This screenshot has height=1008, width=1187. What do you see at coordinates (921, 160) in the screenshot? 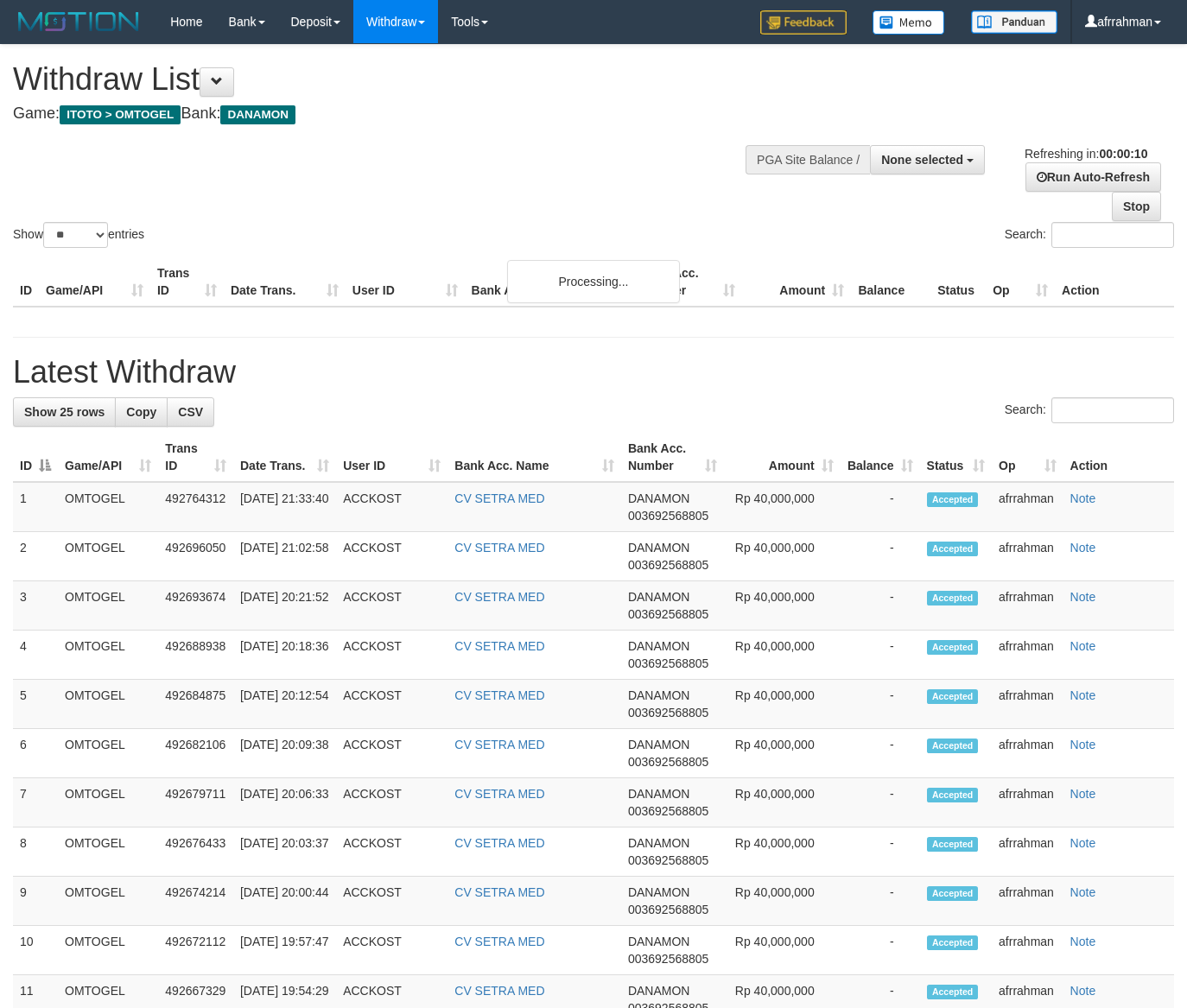
I see `span: None selected` at bounding box center [921, 160].